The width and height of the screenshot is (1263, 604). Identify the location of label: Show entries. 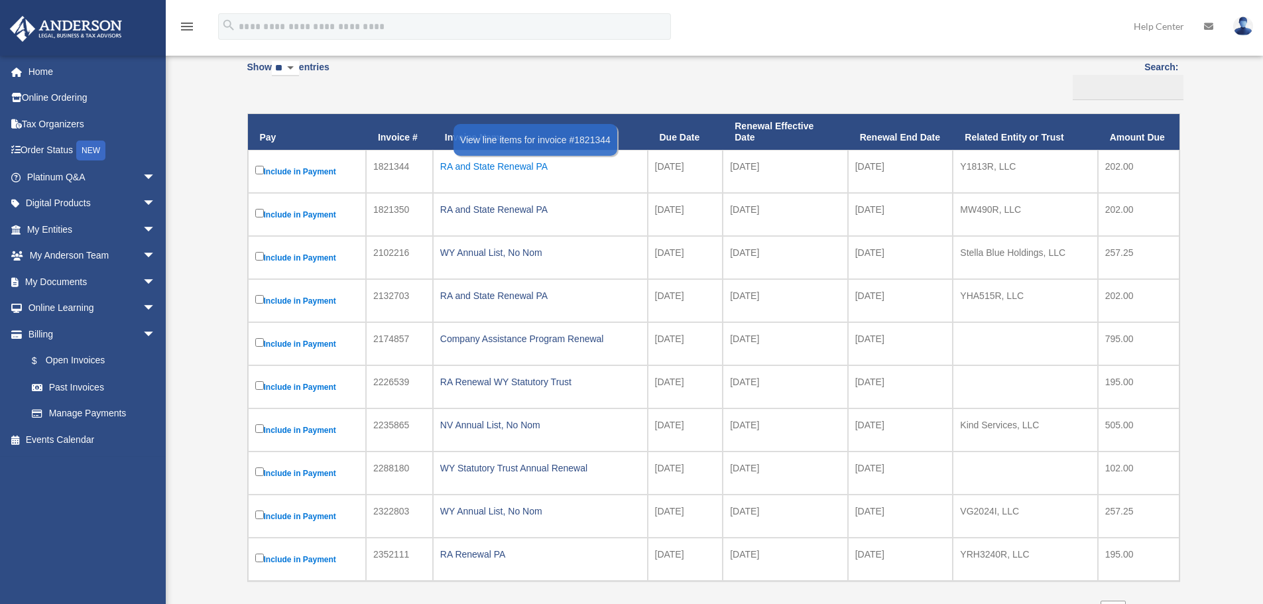
(288, 74).